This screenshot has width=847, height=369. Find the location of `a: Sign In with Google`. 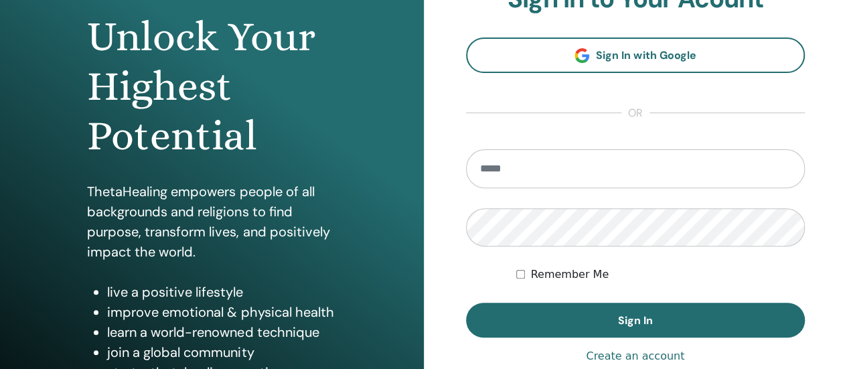

a: Sign In with Google is located at coordinates (635, 55).